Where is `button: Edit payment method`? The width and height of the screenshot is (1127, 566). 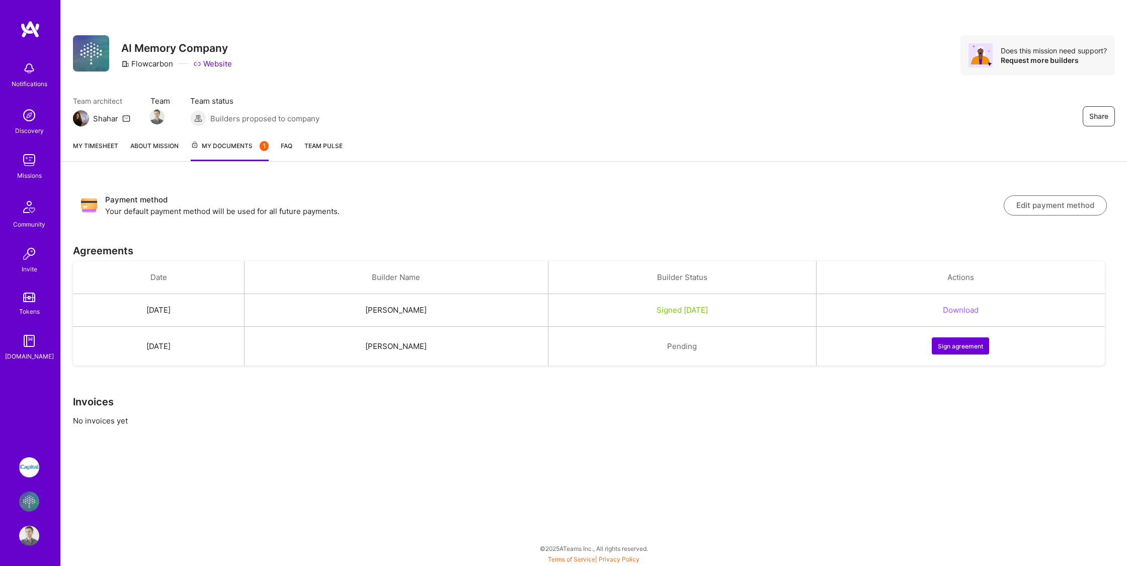 button: Edit payment method is located at coordinates (1055, 205).